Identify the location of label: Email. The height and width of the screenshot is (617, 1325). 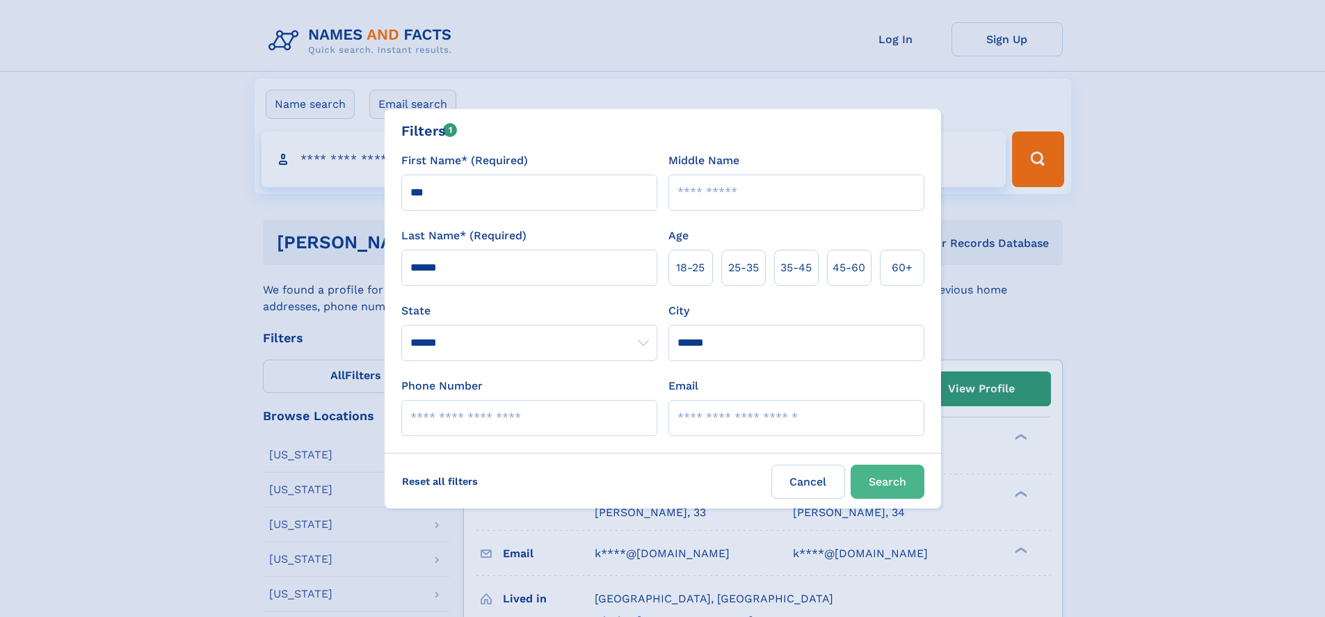
(683, 386).